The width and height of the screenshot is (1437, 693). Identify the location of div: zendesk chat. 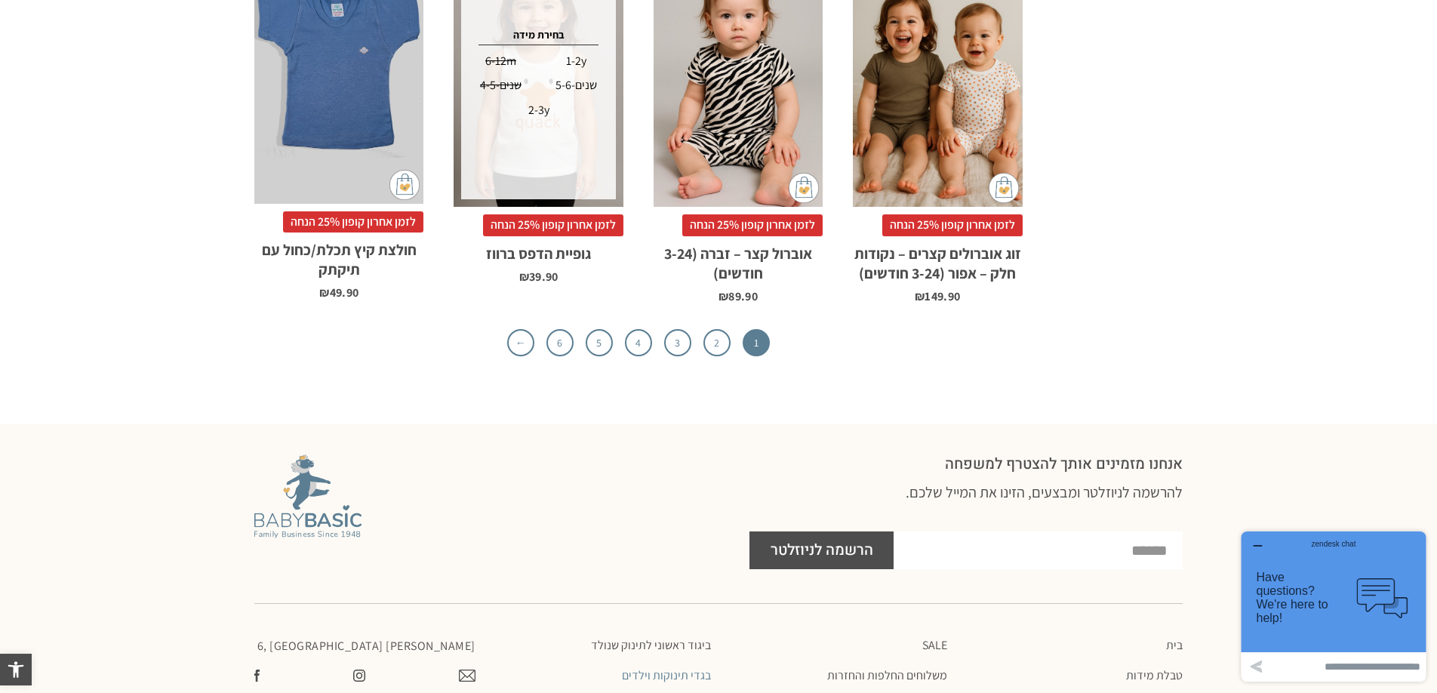
(98, 16).